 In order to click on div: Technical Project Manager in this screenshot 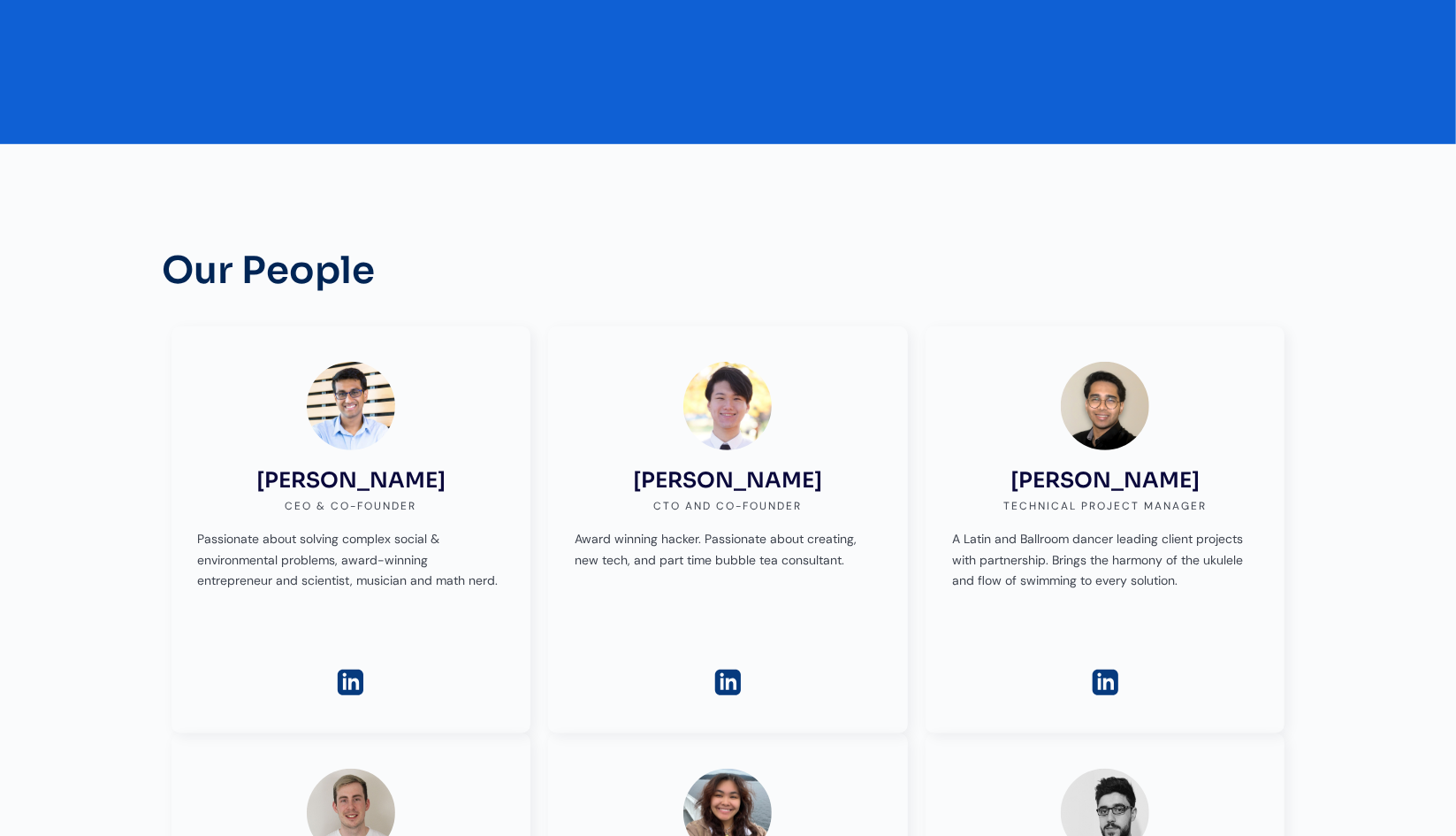, I will do `click(1104, 506)`.